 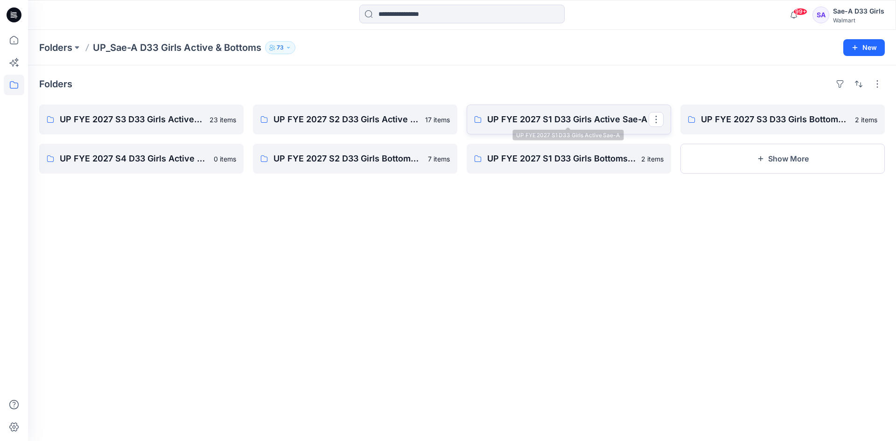 What do you see at coordinates (280, 48) in the screenshot?
I see `p: 73` at bounding box center [280, 48].